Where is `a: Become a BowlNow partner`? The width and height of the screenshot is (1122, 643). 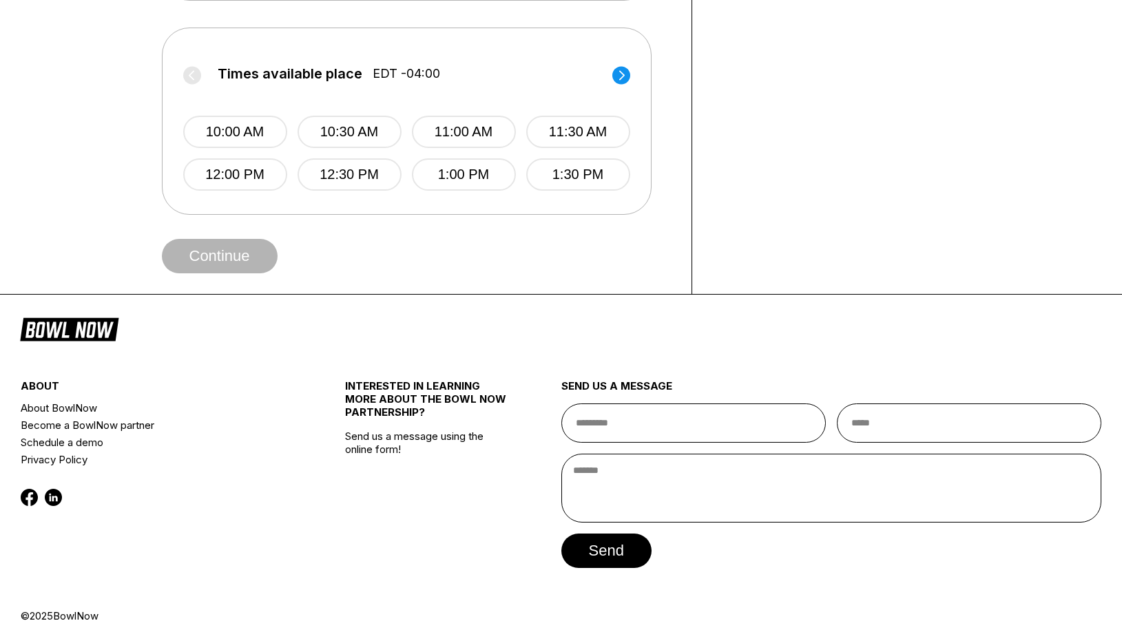 a: Become a BowlNow partner is located at coordinates (156, 425).